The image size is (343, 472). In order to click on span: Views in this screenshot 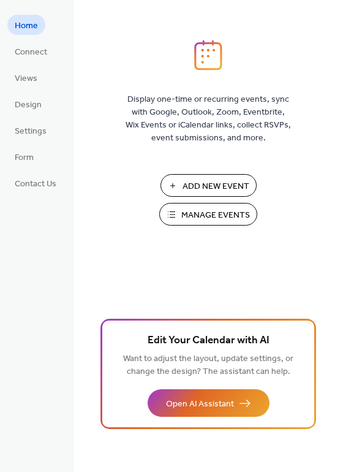, I will do `click(26, 78)`.